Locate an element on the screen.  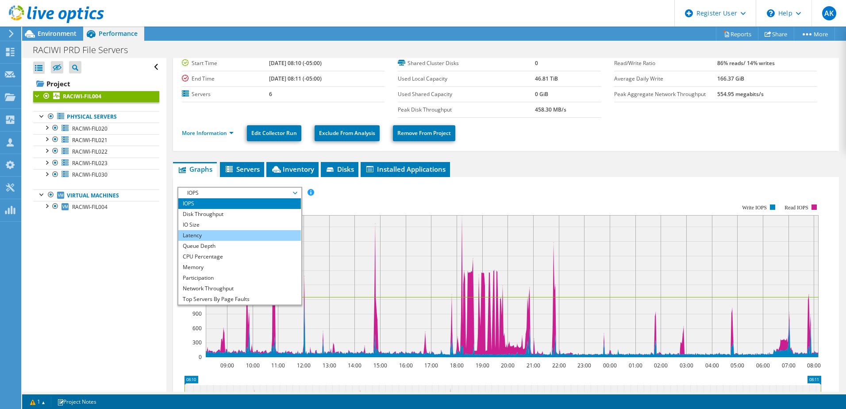
span: Installed Applications is located at coordinates (405, 169).